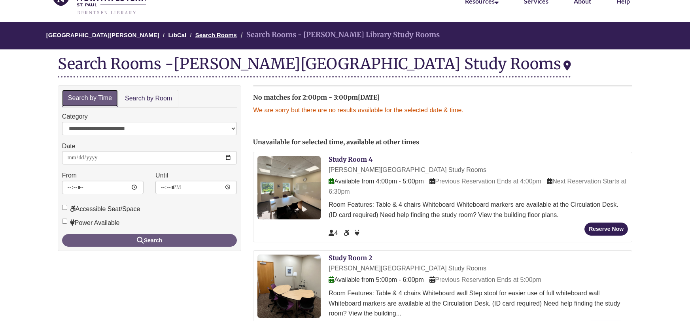  I want to click on label: Date, so click(69, 146).